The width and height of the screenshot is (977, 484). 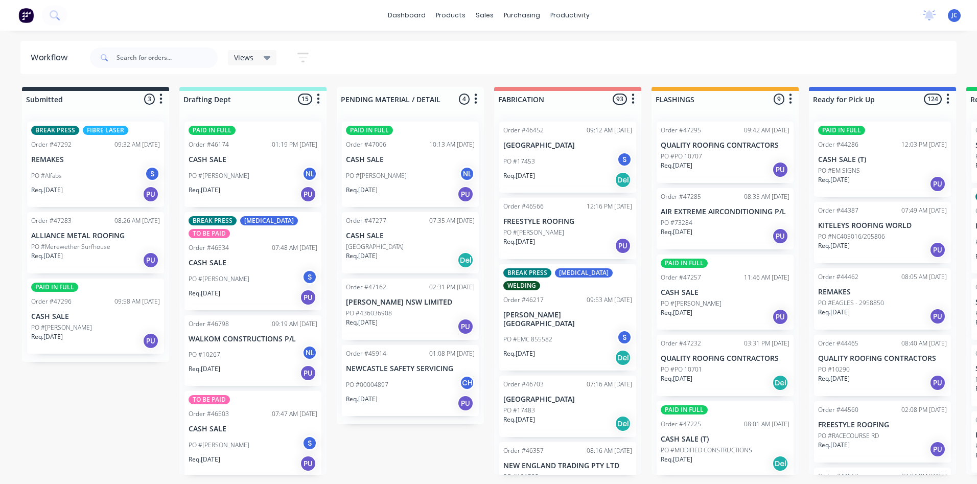 I want to click on div: Order #46452, so click(x=523, y=130).